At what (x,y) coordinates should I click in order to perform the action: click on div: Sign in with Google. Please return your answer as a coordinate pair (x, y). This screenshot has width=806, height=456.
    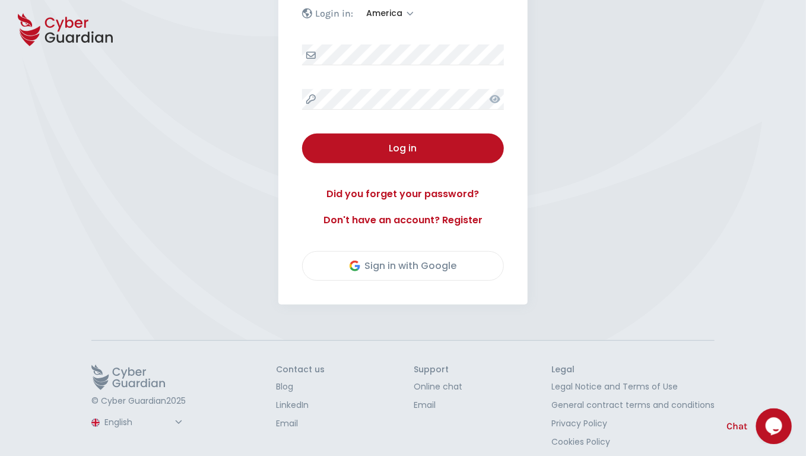
    Looking at the image, I should click on (403, 266).